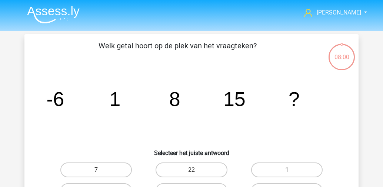  Describe the element at coordinates (96, 169) in the screenshot. I see `label: 7` at that location.